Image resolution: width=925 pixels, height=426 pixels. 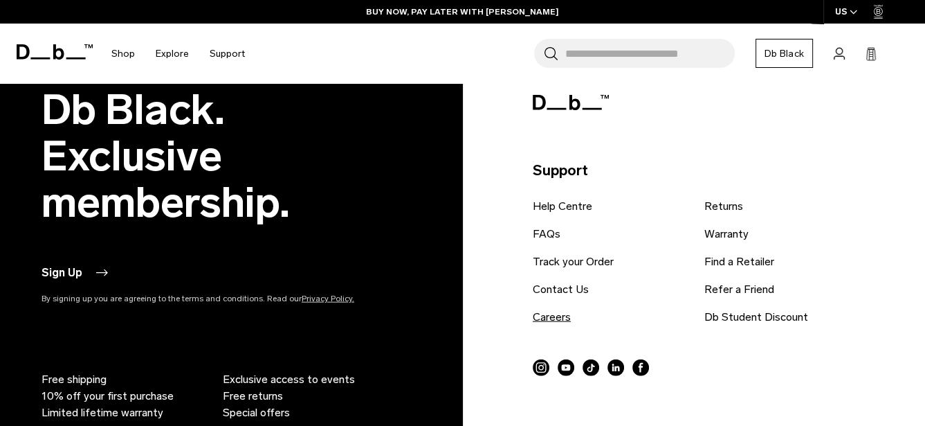 What do you see at coordinates (724, 206) in the screenshot?
I see `a: Returns` at bounding box center [724, 206].